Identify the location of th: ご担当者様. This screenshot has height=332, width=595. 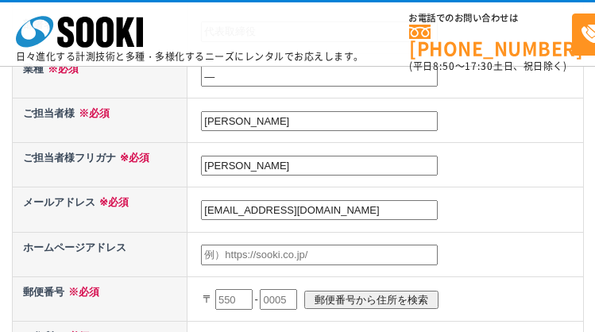
(99, 121).